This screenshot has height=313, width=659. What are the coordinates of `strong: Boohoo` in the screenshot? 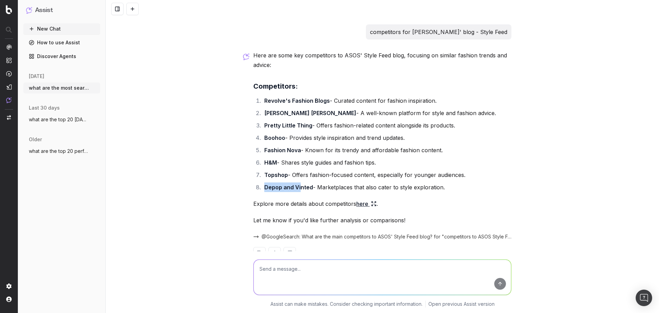 It's located at (274, 138).